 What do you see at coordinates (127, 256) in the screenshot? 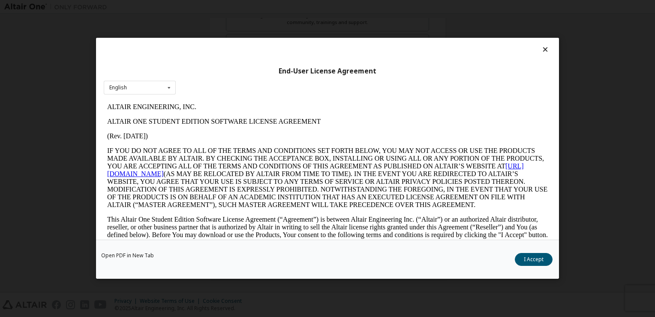
I see `a: Open PDF in New Tab` at bounding box center [127, 256].